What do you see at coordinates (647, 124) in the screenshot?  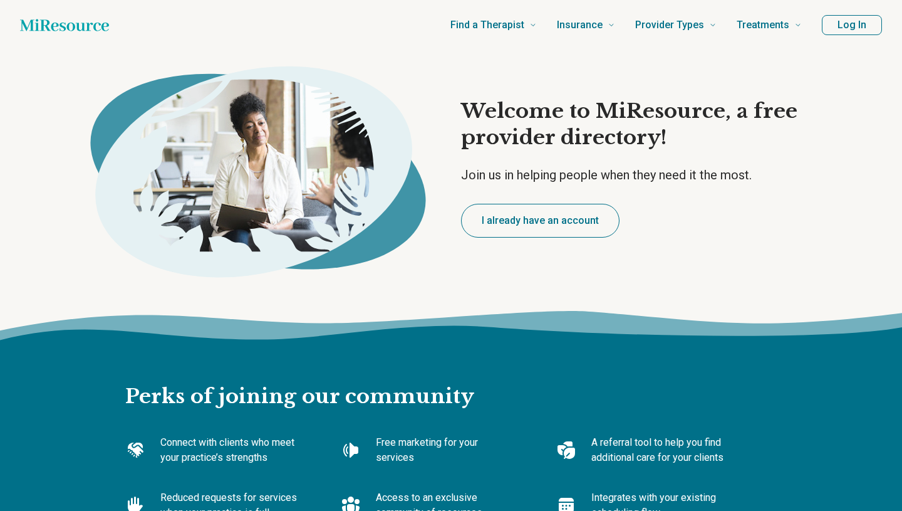 I see `h1: Welcome to MiResource, a free provider directory!` at bounding box center [647, 124].